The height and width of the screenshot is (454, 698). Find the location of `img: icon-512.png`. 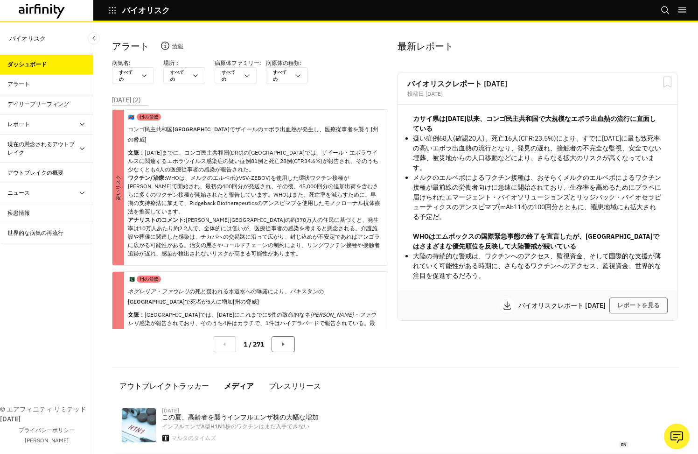

img: icon-512.png is located at coordinates (166, 438).